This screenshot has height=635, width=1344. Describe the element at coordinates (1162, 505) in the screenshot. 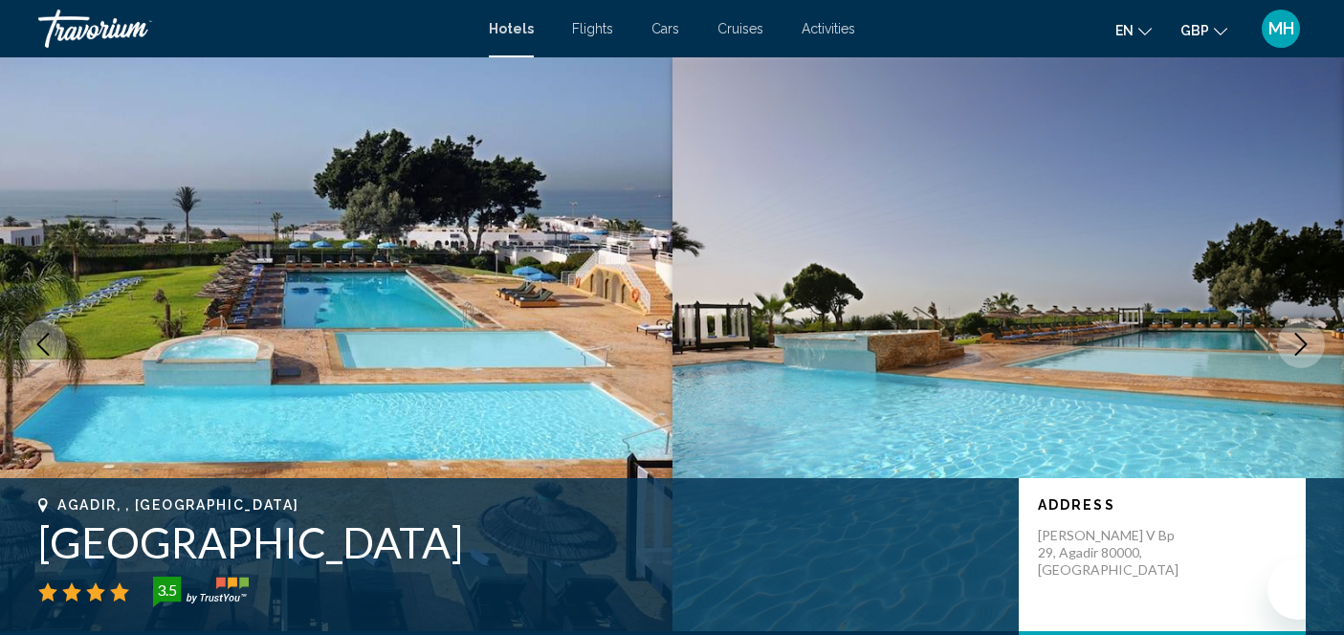

I see `p: Address` at that location.